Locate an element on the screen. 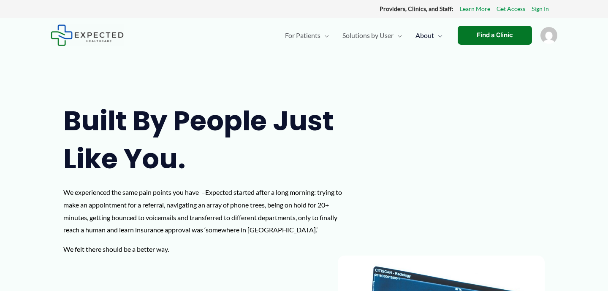  p: We felt there should be a better way. is located at coordinates (208, 249).